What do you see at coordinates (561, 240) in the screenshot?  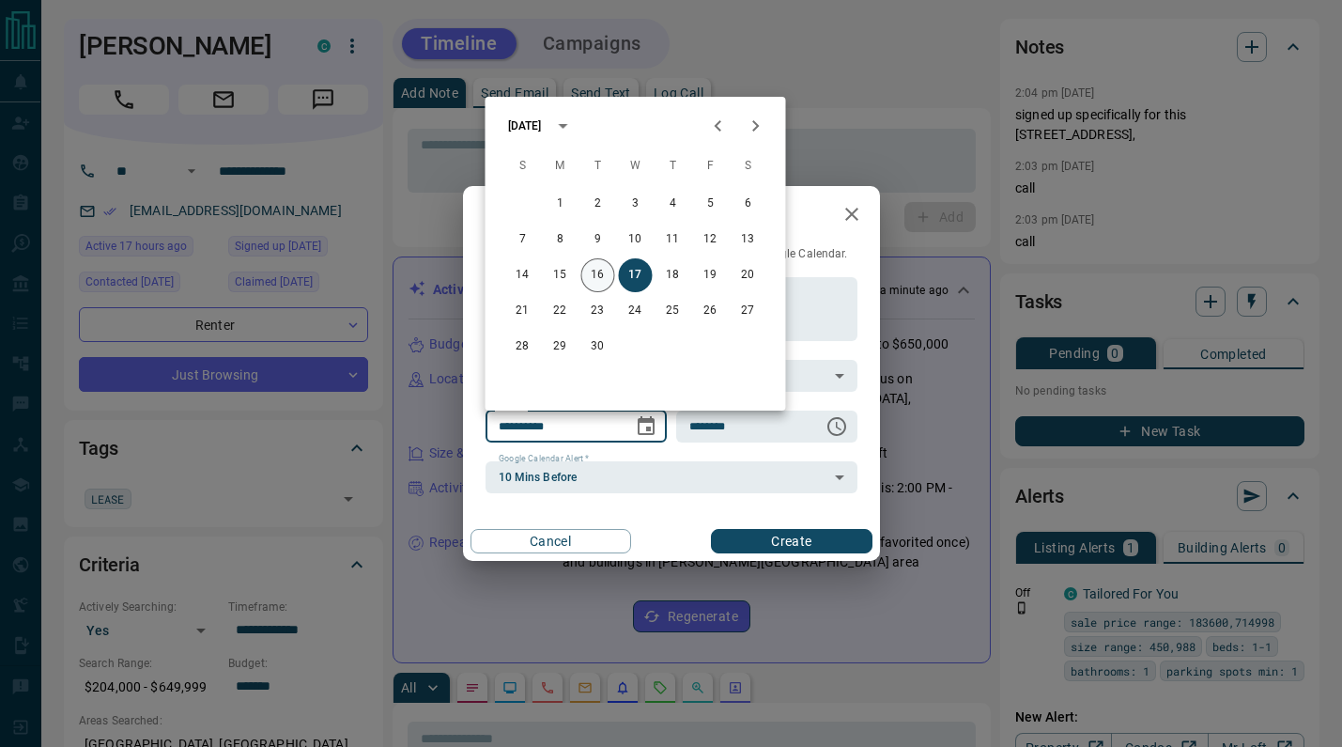 I see `button: 8` at bounding box center [561, 240].